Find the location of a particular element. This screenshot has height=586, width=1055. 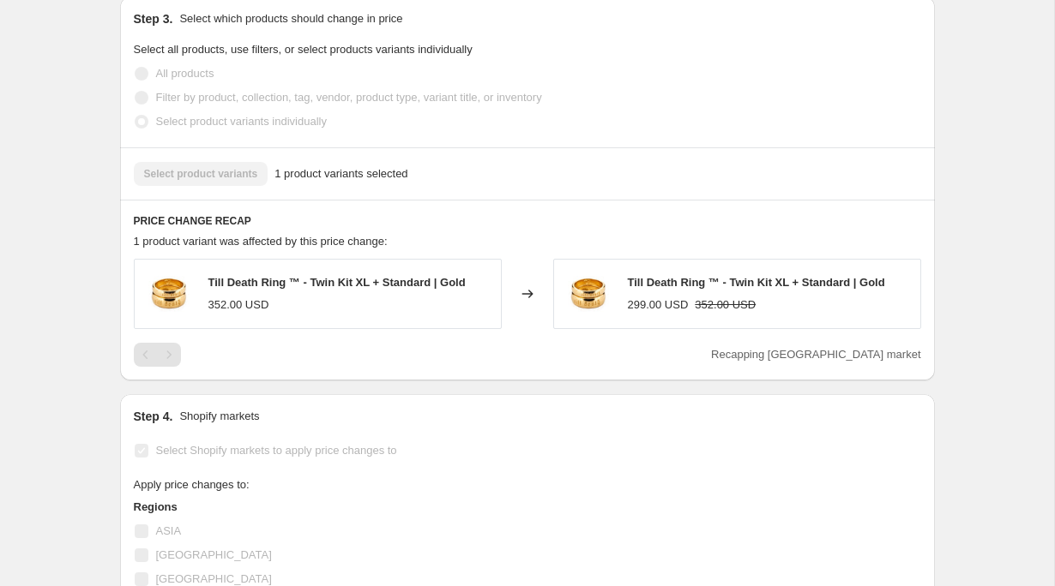

p: Select which products should change in price is located at coordinates (291, 19).